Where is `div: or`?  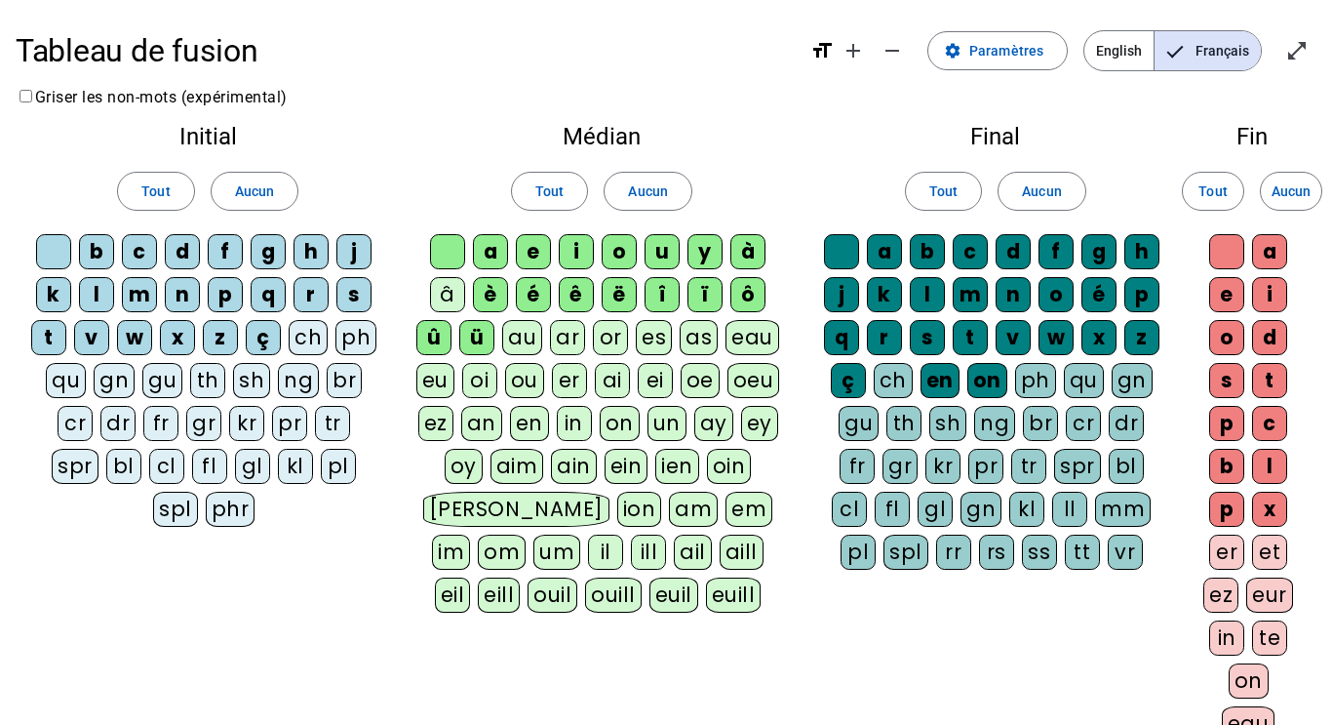
div: or is located at coordinates (610, 337).